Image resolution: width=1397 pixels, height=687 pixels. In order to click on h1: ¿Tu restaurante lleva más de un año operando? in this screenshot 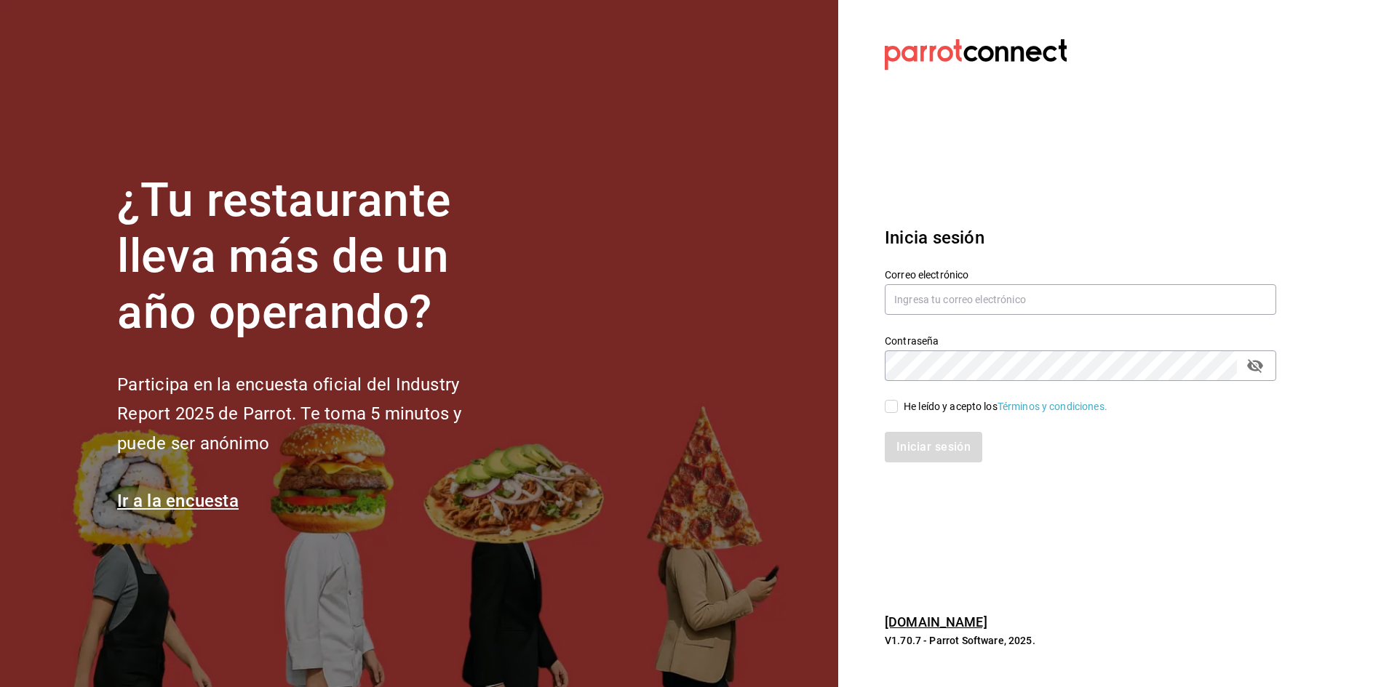, I will do `click(314, 257)`.